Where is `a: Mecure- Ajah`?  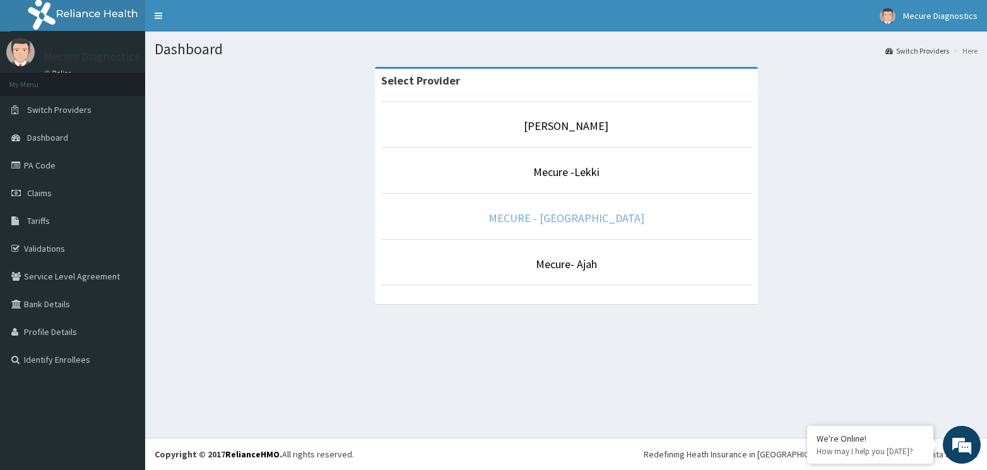 a: Mecure- Ajah is located at coordinates (566, 264).